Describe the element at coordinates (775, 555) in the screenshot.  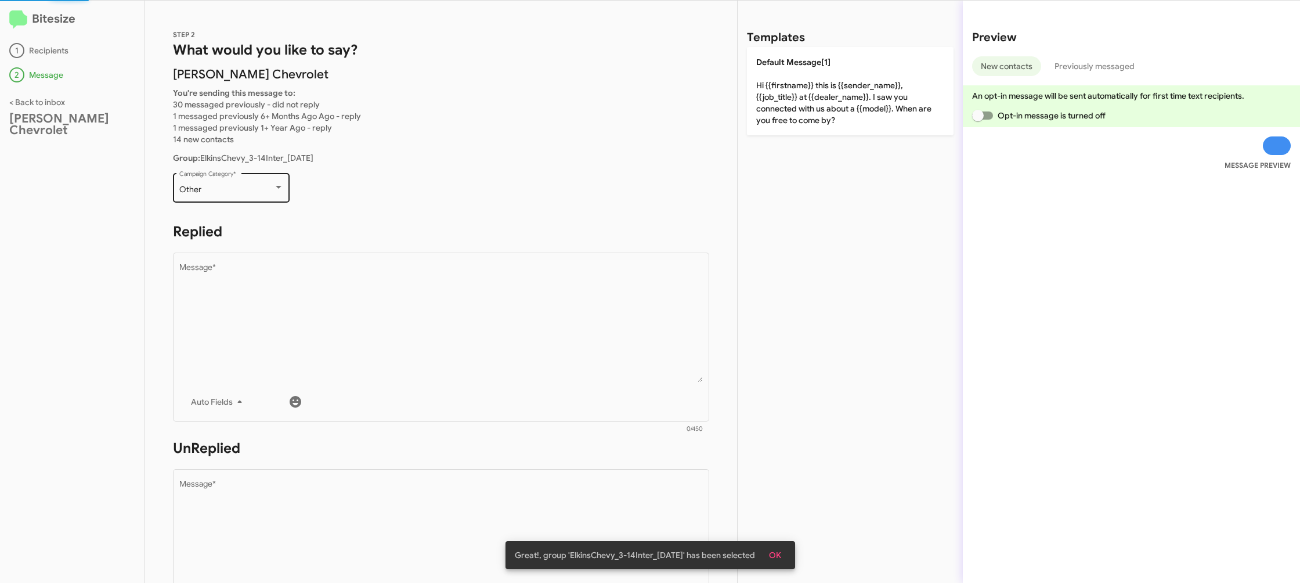
I see `button: OK` at that location.